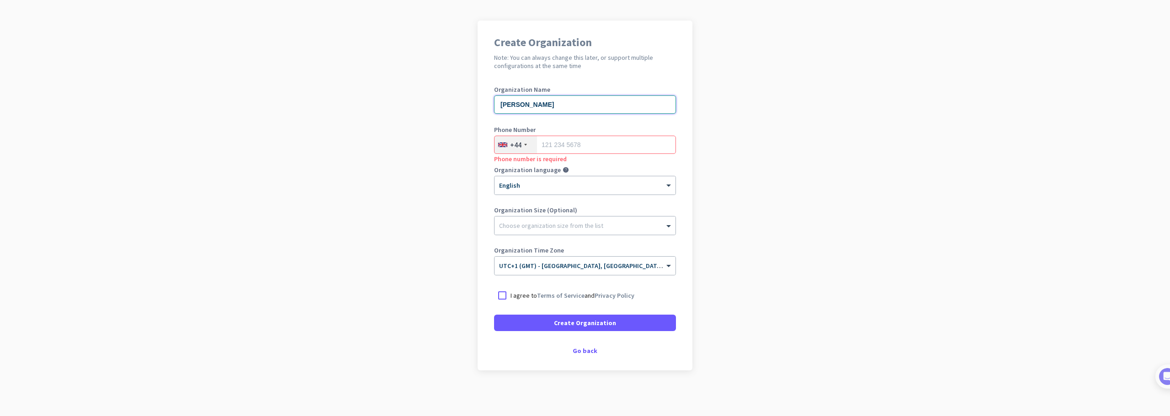 The width and height of the screenshot is (1170, 416). Describe the element at coordinates (585, 130) in the screenshot. I see `label: Phone Number` at that location.